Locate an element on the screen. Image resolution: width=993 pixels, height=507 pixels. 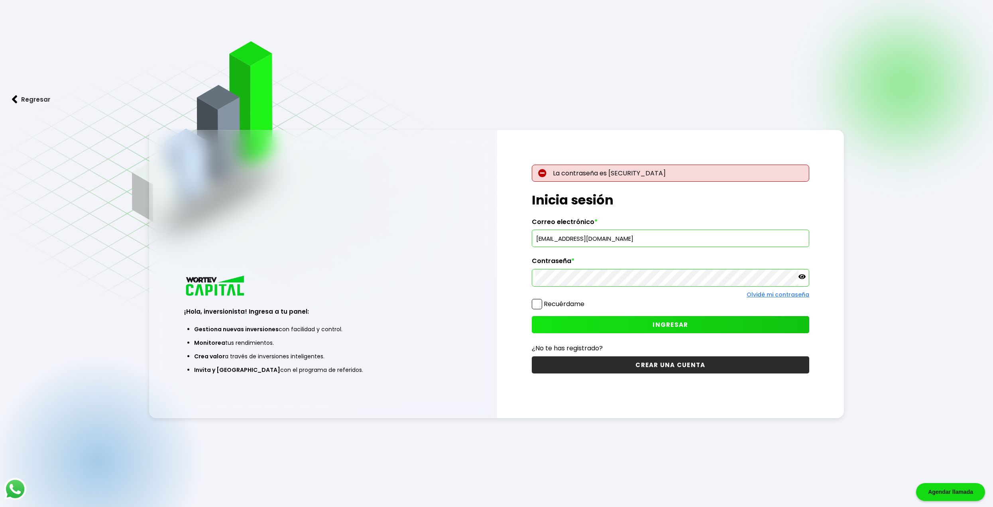
h1: Inicia sesión is located at coordinates (671, 200).